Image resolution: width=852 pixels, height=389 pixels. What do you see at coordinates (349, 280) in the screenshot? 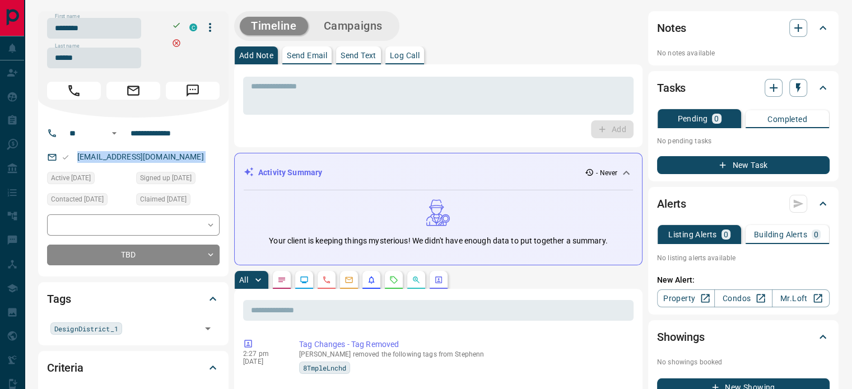
I see `svg: Emails` at bounding box center [349, 280].